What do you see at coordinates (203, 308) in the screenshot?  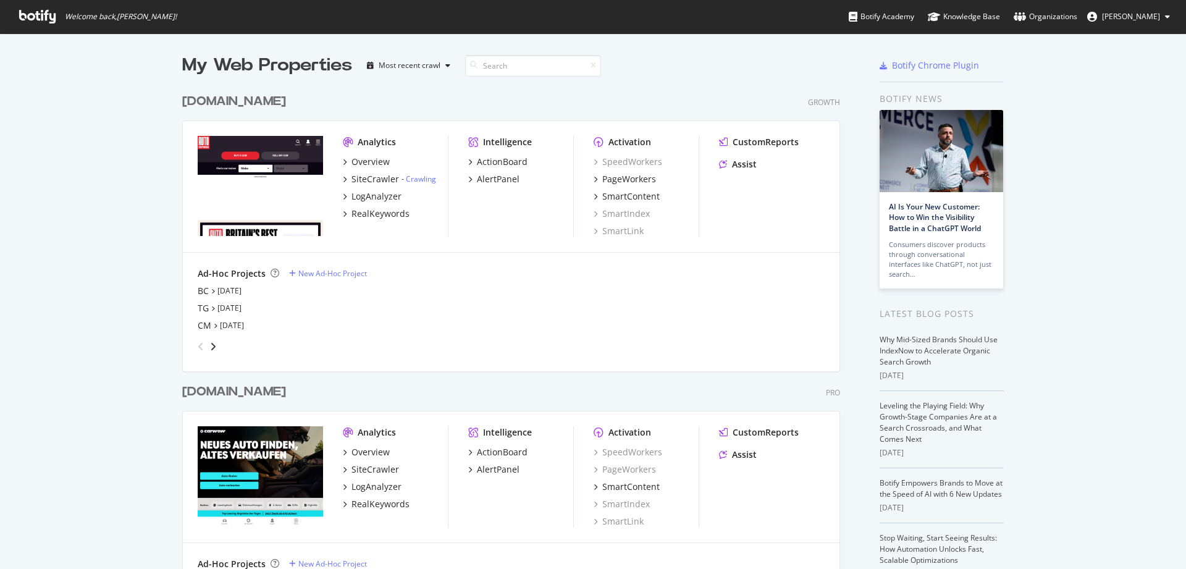 I see `a: TG` at bounding box center [203, 308].